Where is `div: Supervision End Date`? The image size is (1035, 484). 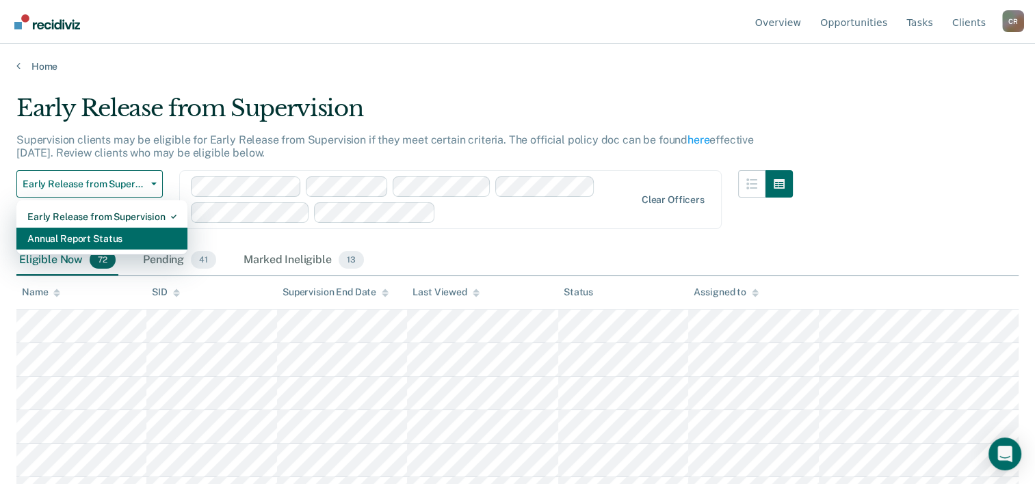 div: Supervision End Date is located at coordinates (335, 292).